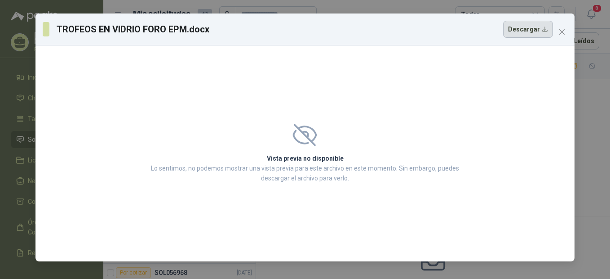 Image resolution: width=610 pixels, height=279 pixels. I want to click on h2: Vista previa no disponible, so click(305, 158).